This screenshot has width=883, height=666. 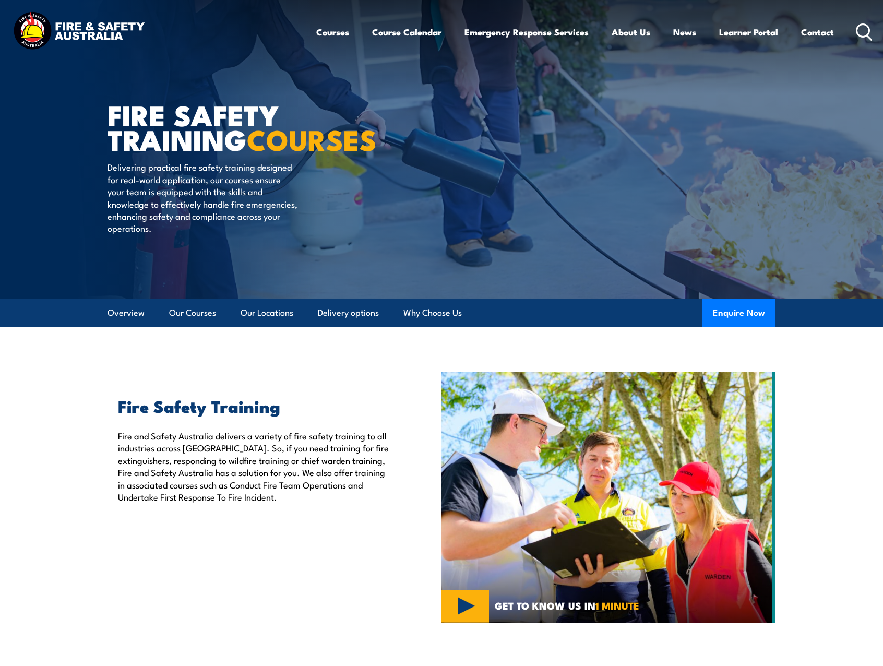 What do you see at coordinates (567, 605) in the screenshot?
I see `span: GET TO KNOW US IN` at bounding box center [567, 605].